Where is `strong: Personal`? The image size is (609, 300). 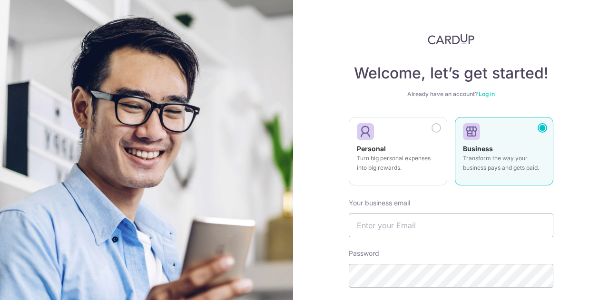 strong: Personal is located at coordinates (371, 148).